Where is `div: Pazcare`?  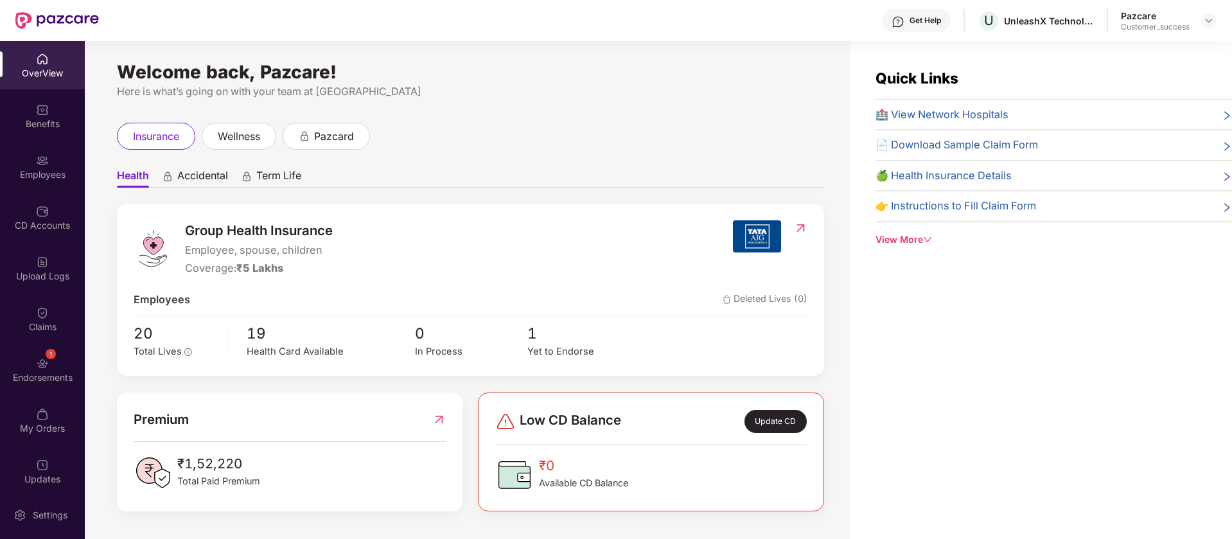
div: Pazcare is located at coordinates (1155, 15).